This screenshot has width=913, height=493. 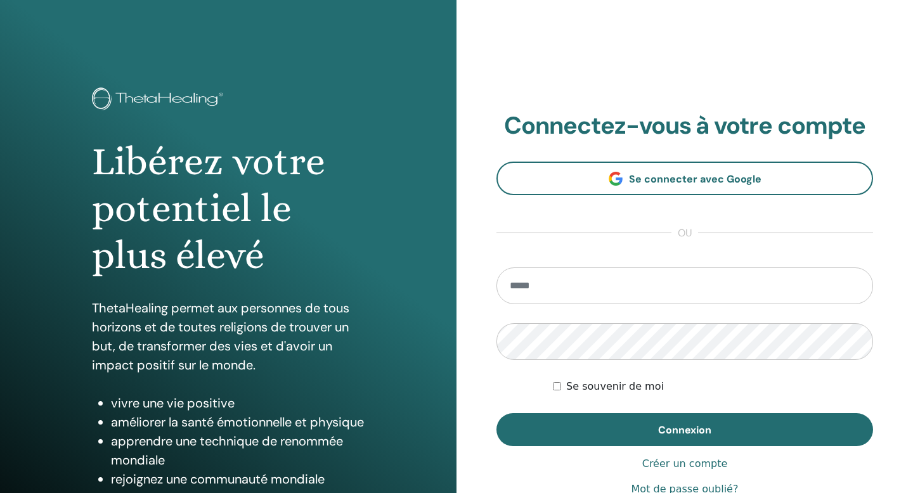 What do you see at coordinates (615, 387) in the screenshot?
I see `label: Se souvenir de moi` at bounding box center [615, 387].